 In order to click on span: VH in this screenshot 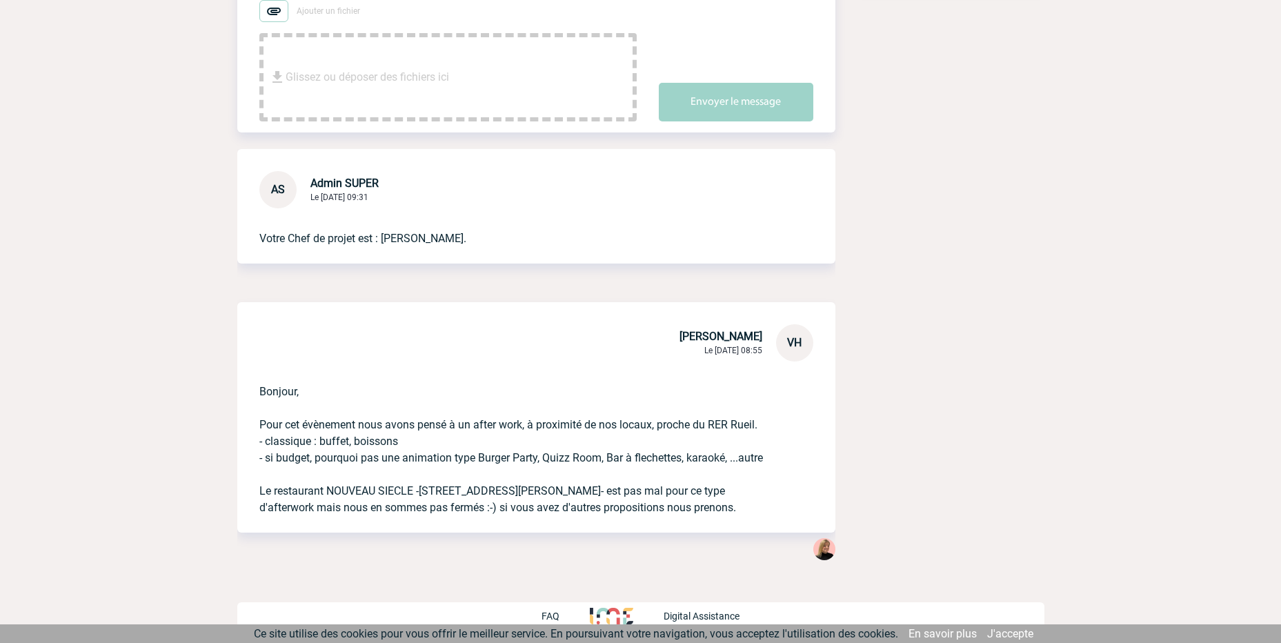, I will do `click(794, 342)`.